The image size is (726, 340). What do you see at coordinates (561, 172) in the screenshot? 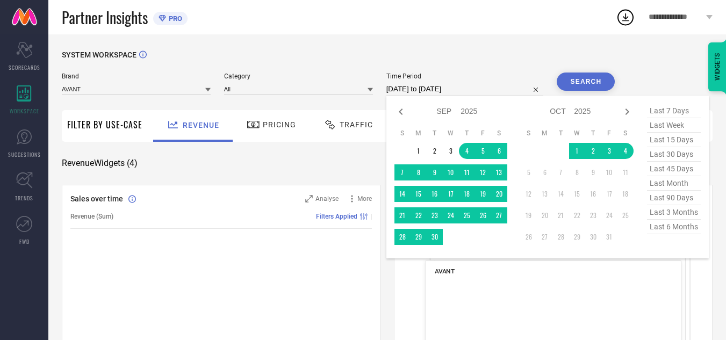
I see `td: Tue Oct 07 2025` at bounding box center [561, 172].